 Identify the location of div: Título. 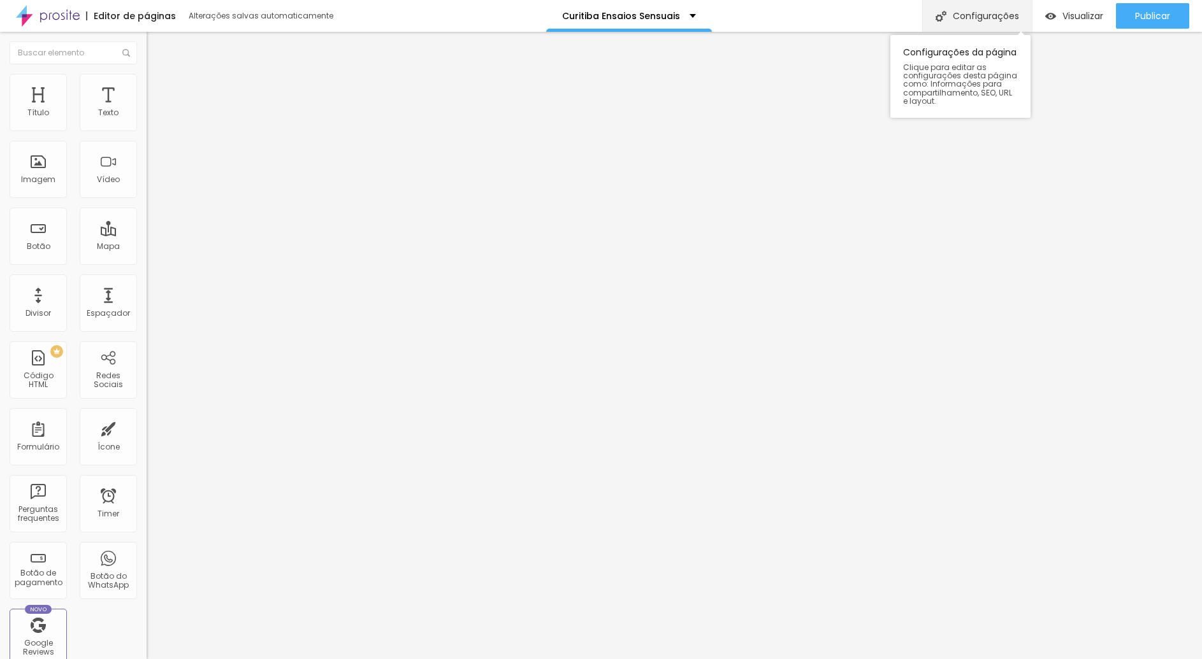
(38, 113).